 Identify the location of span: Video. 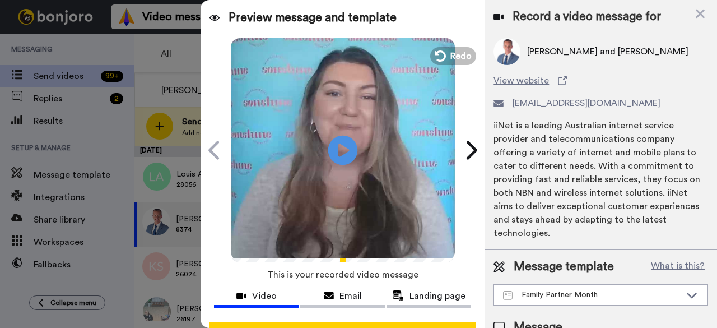
(264, 296).